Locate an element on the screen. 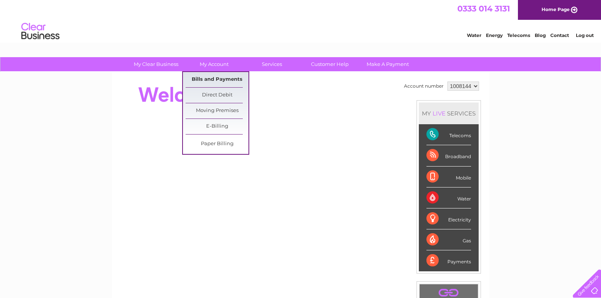 Image resolution: width=601 pixels, height=298 pixels. div: MY SERVICES is located at coordinates (448, 113).